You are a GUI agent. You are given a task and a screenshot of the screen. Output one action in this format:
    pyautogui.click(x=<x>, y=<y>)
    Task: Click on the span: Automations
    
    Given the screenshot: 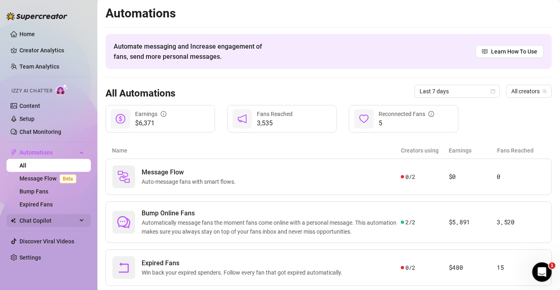 What is the action you would take?
    pyautogui.click(x=48, y=153)
    